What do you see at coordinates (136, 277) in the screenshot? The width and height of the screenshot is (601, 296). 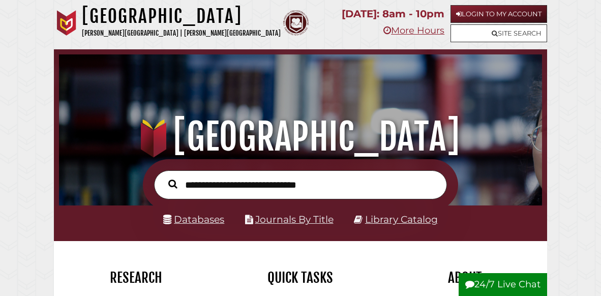 I see `h2: Research` at bounding box center [136, 277].